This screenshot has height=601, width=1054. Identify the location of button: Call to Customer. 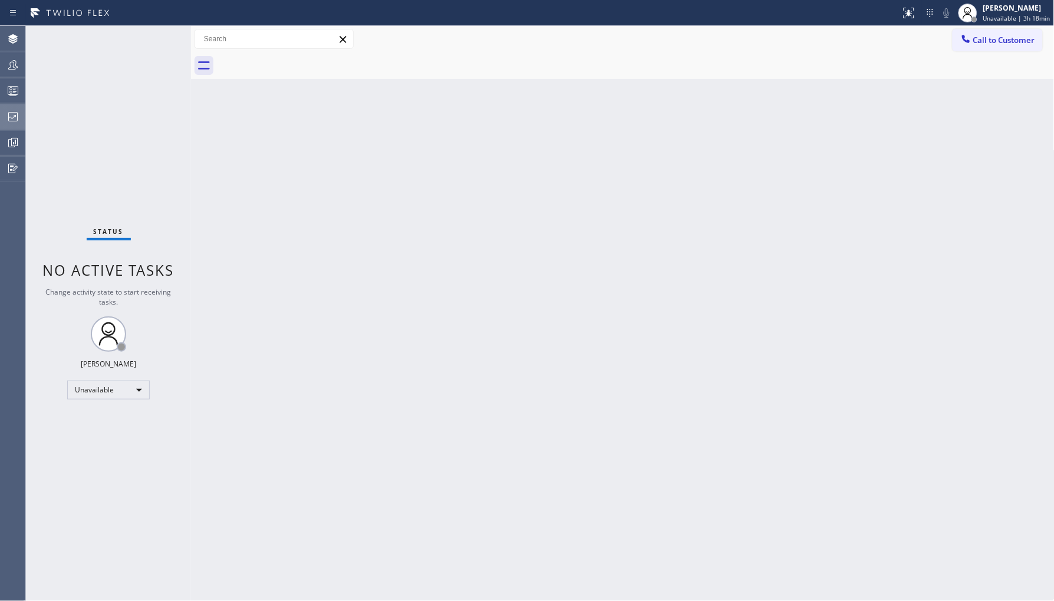
(997, 40).